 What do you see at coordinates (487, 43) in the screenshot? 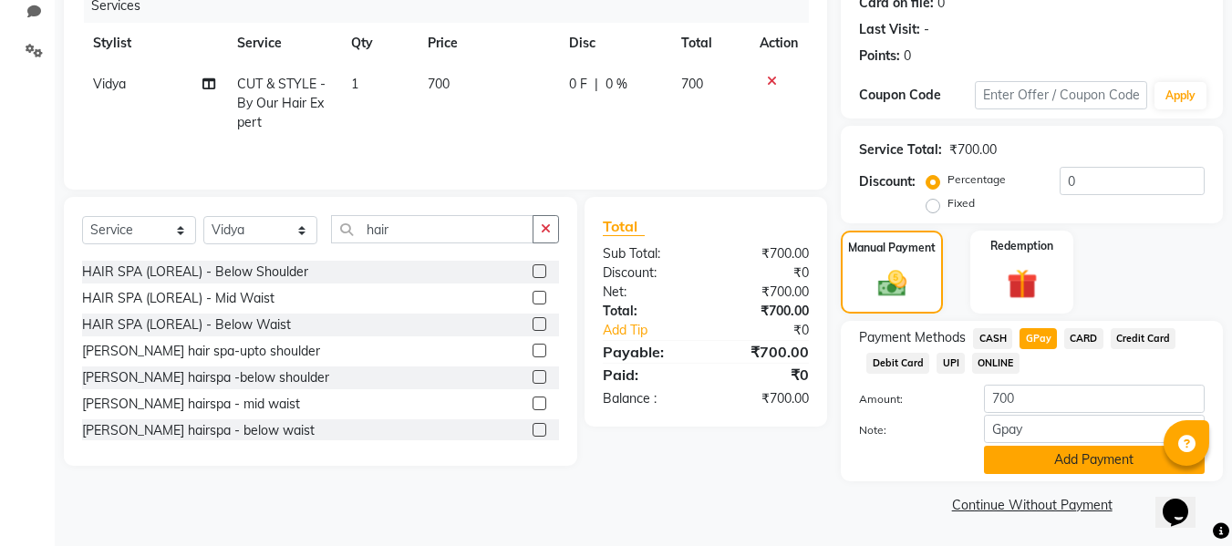
I see `th: Price` at bounding box center [487, 43].